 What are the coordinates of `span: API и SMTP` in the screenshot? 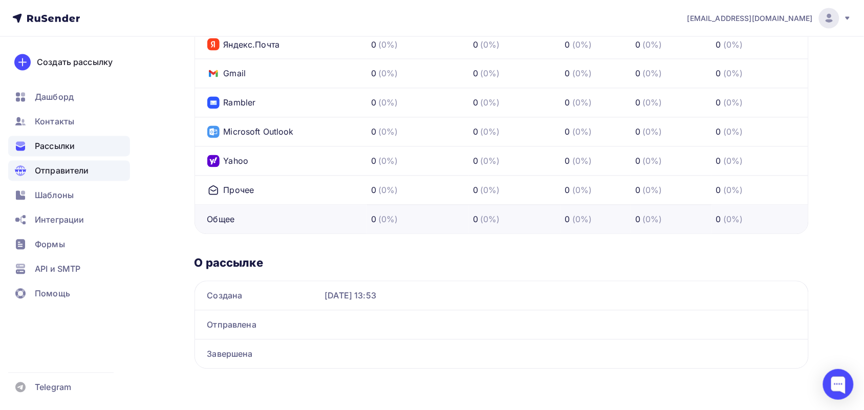 It's located at (57, 269).